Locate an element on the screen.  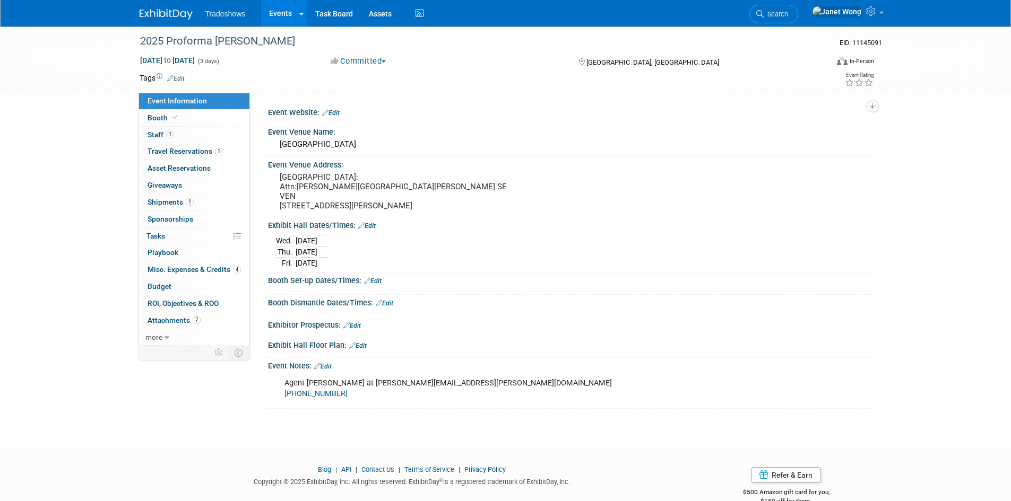
div: Exhibit Hall Dates/Times: is located at coordinates (570, 224).